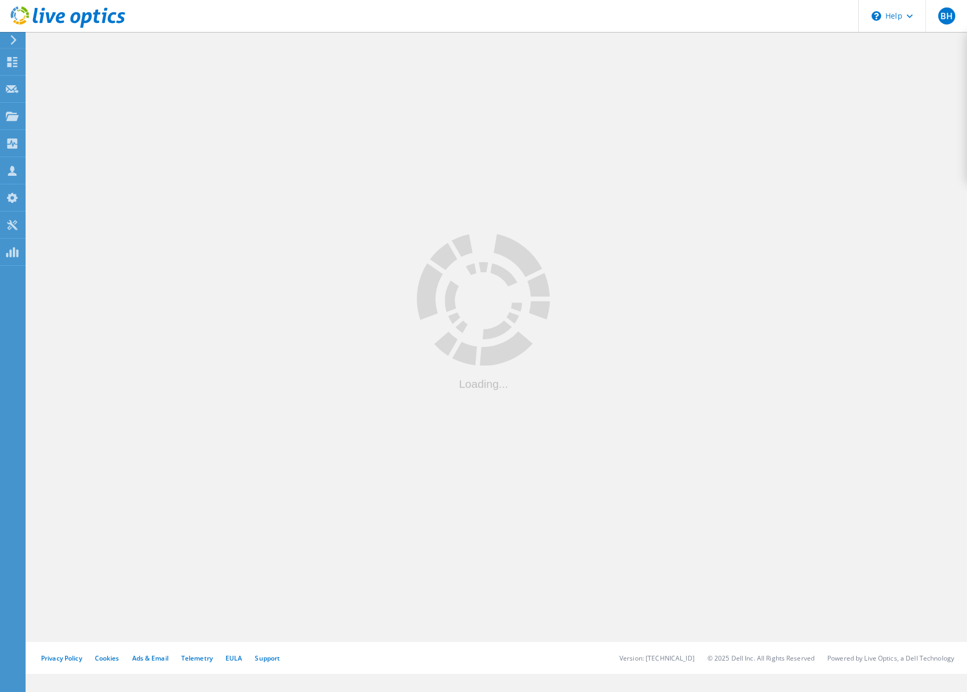 The image size is (967, 692). What do you see at coordinates (890, 658) in the screenshot?
I see `li: Powered by Live Optics, a Dell Technology` at bounding box center [890, 658].